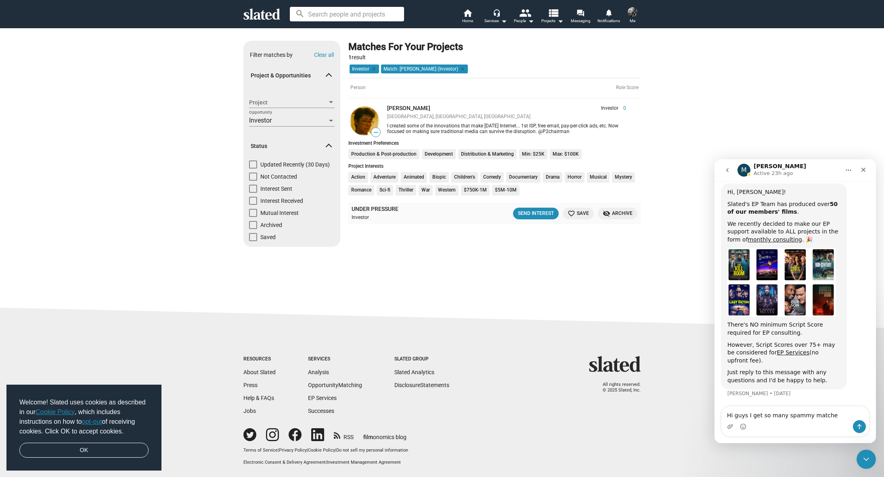 Image resolution: width=884 pixels, height=477 pixels. I want to click on span: Archive, so click(618, 214).